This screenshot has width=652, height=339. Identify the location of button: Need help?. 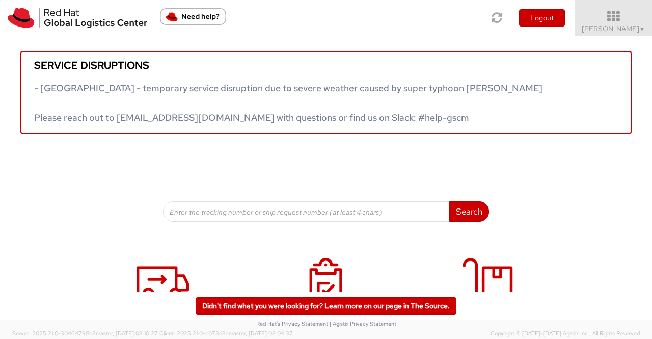
(193, 16).